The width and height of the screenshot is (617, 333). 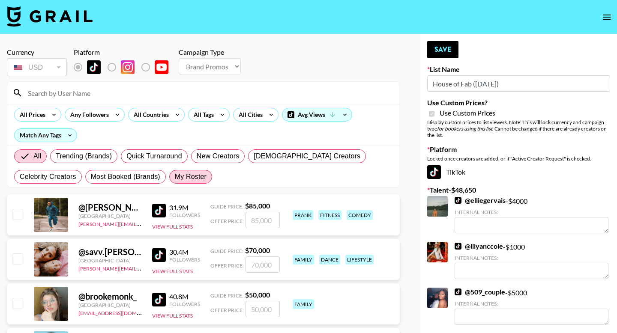 I want to click on div: - $ 4000, so click(x=531, y=215).